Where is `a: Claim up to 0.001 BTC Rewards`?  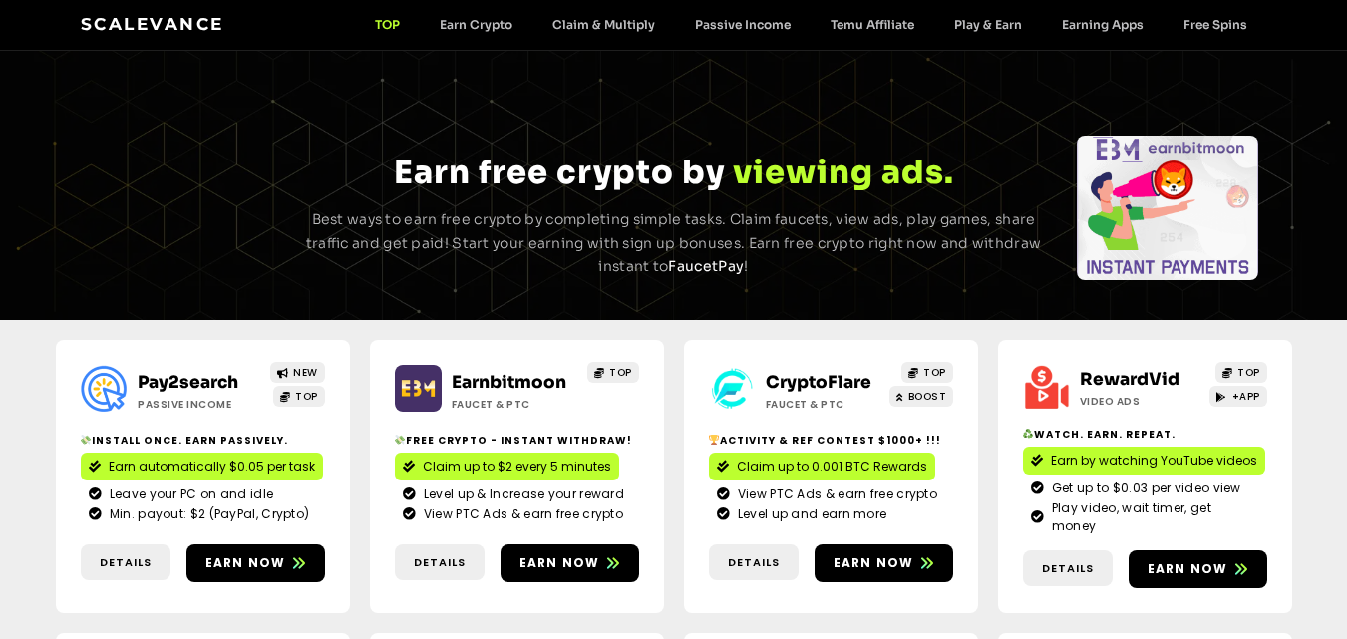 a: Claim up to 0.001 BTC Rewards is located at coordinates (821, 466).